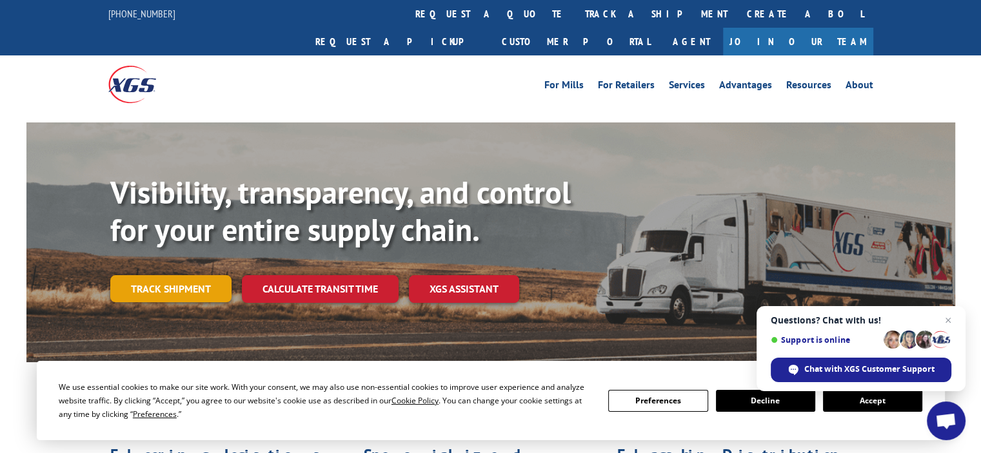  I want to click on a: About, so click(859, 87).